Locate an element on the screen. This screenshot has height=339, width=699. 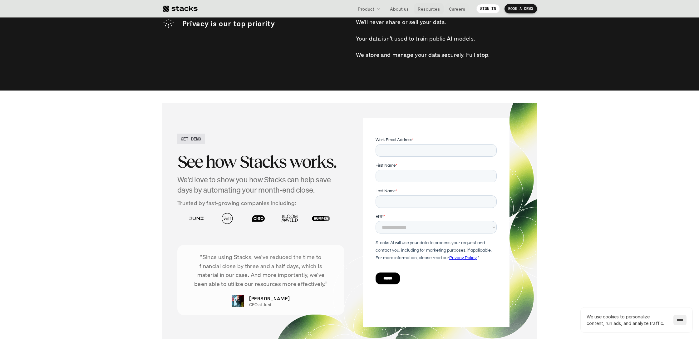
h2: GET DEMO is located at coordinates (191, 139).